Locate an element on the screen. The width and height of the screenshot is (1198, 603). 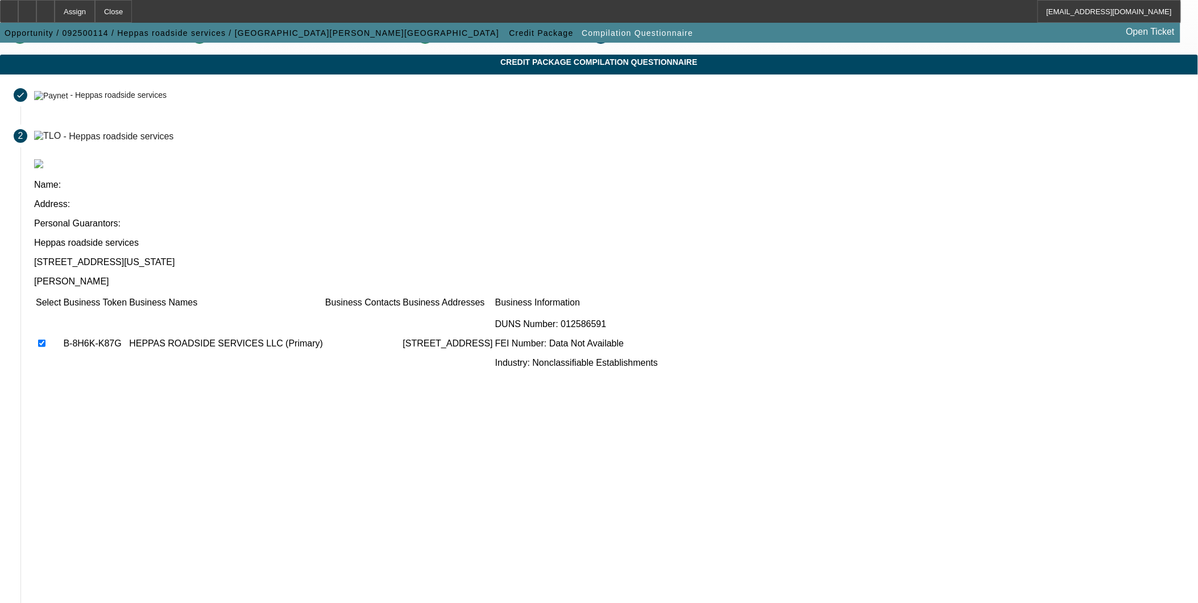
td: Business Addresses is located at coordinates (448, 302).